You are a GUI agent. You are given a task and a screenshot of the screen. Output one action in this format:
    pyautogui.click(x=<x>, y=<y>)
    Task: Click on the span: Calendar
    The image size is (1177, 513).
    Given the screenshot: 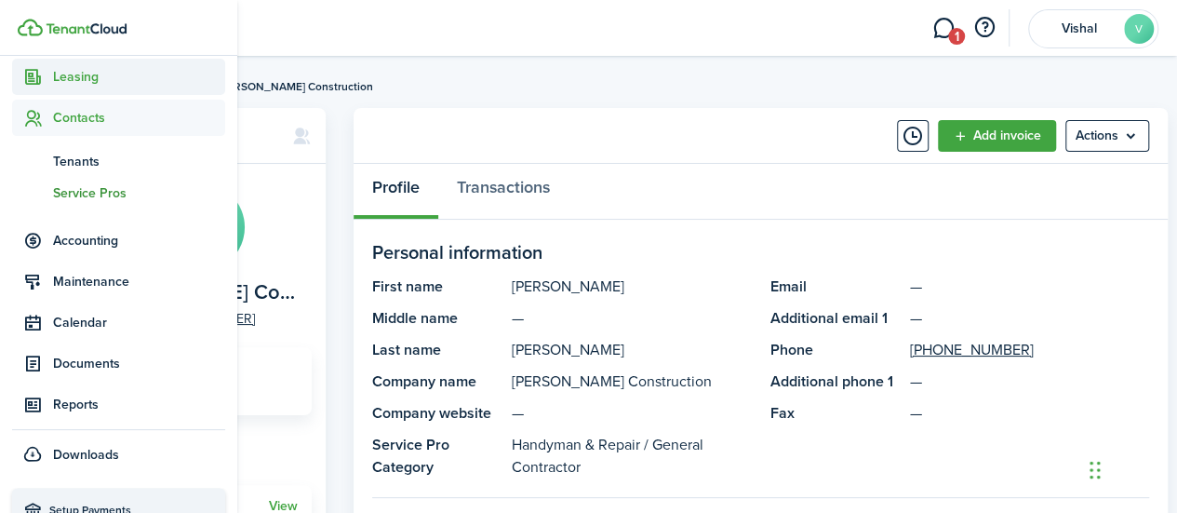 What is the action you would take?
    pyautogui.click(x=139, y=322)
    